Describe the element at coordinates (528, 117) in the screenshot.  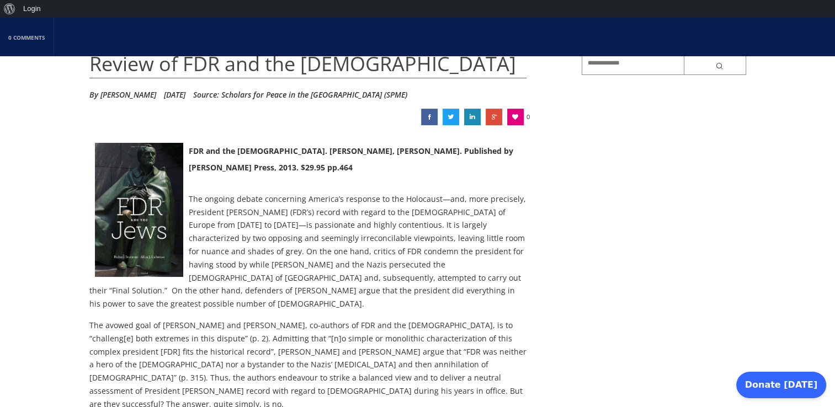
I see `span: 0` at that location.